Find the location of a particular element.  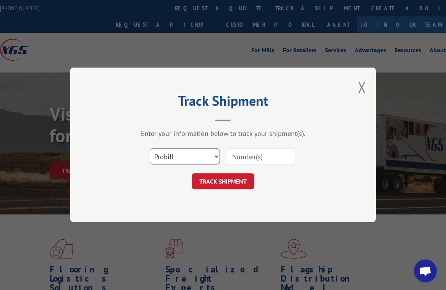

input: Number(s) is located at coordinates (261, 157).